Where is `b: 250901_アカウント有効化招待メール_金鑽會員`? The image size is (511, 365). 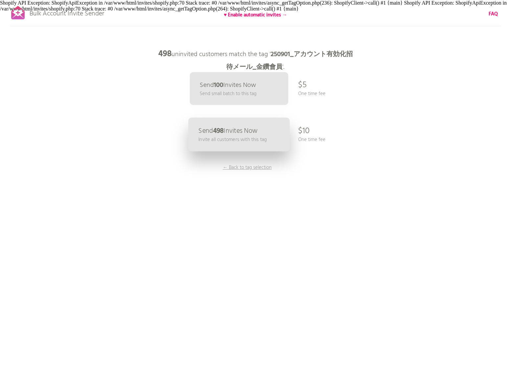 b: 250901_アカウント有効化招待メール_金鑽會員 is located at coordinates (290, 61).